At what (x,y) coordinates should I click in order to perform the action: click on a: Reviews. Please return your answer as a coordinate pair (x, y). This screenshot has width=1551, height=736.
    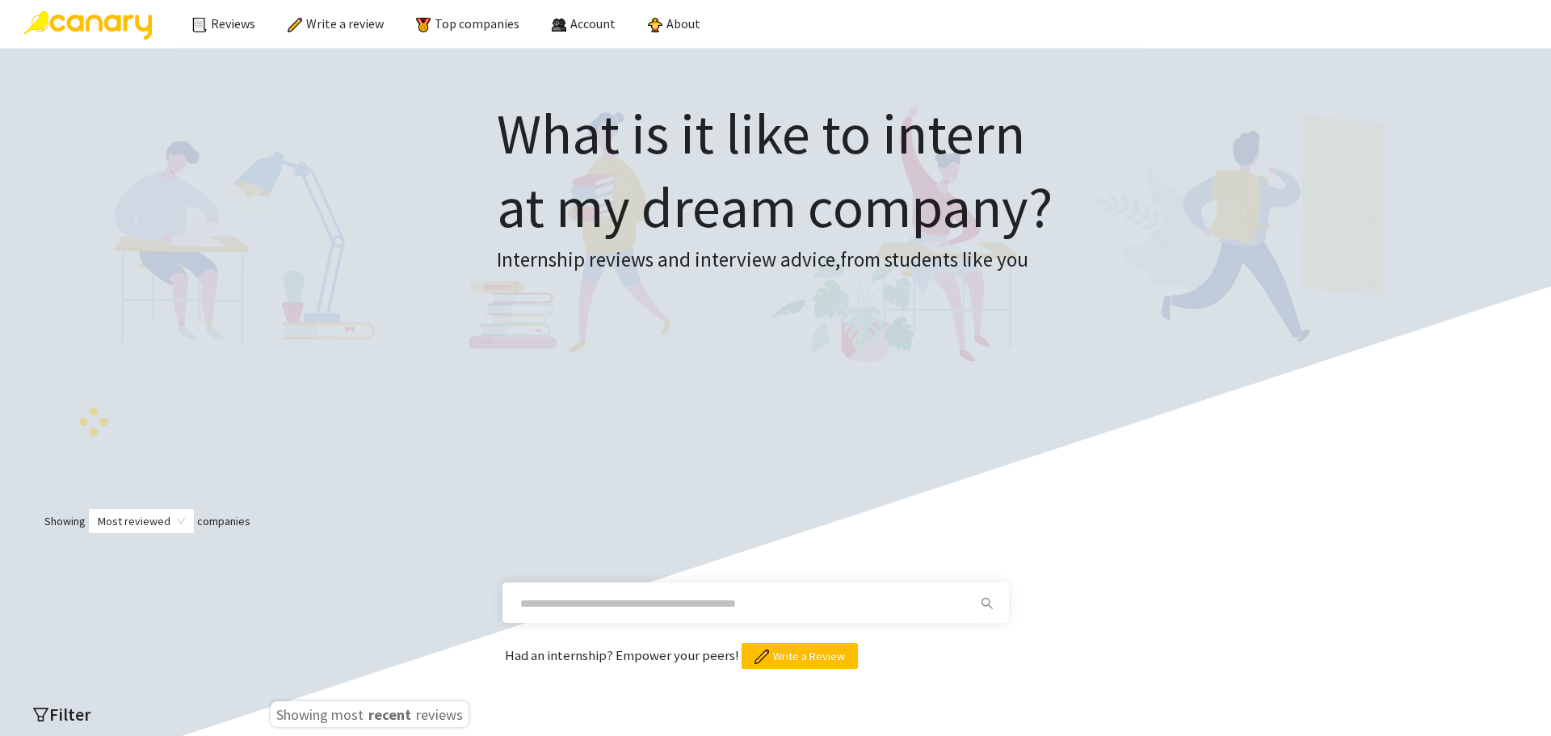
    Looking at the image, I should click on (224, 23).